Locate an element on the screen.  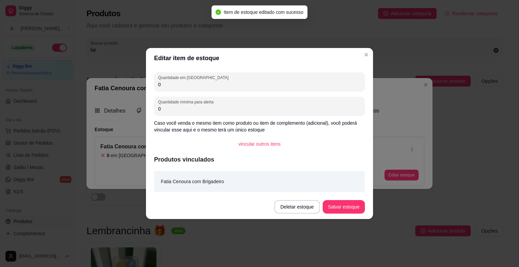
button: vincular outros itens is located at coordinates (260, 144).